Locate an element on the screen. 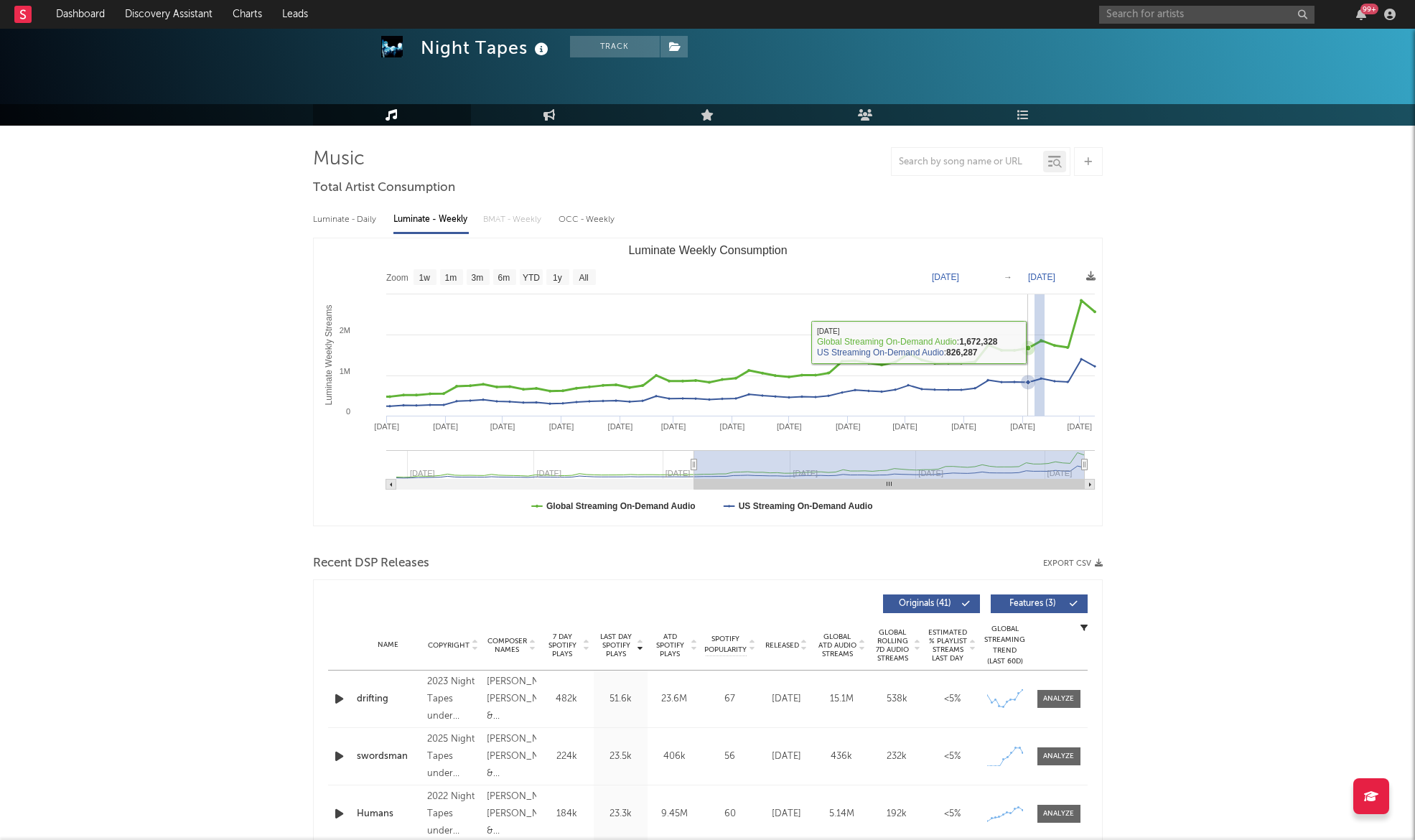  div: 538k is located at coordinates (896, 699).